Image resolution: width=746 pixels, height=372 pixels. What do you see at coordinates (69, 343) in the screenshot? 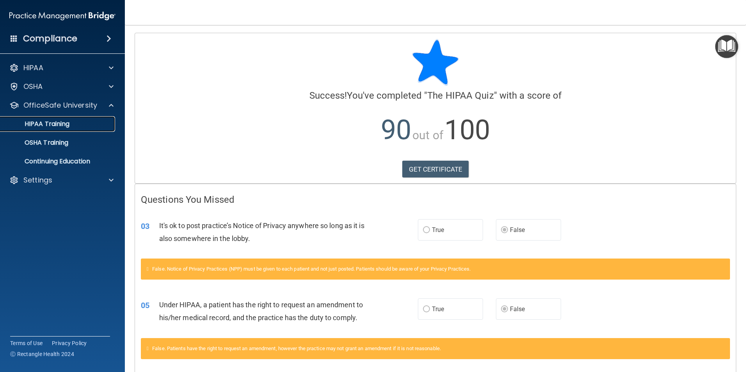
I see `a: Privacy Policy` at bounding box center [69, 343].